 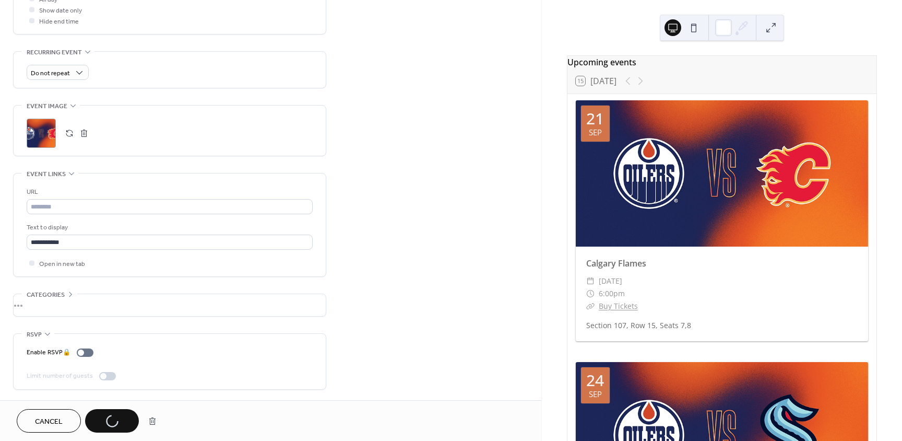 I want to click on div: URL, so click(x=169, y=192).